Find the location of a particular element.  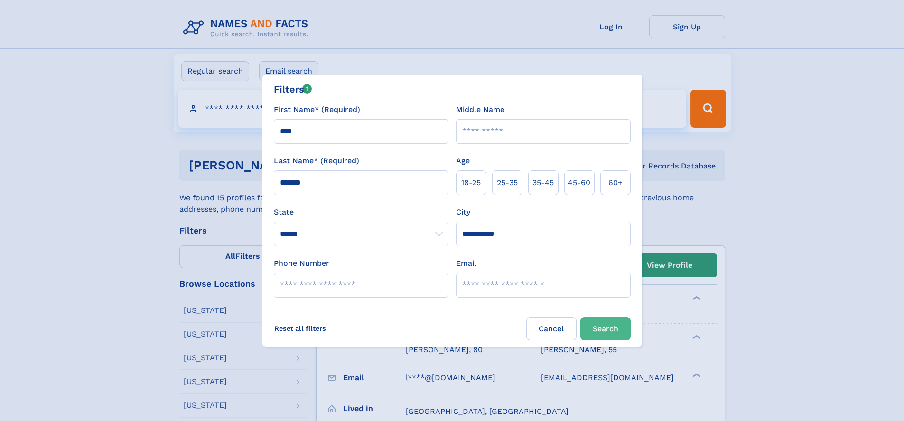

label: Cancel is located at coordinates (552, 328).